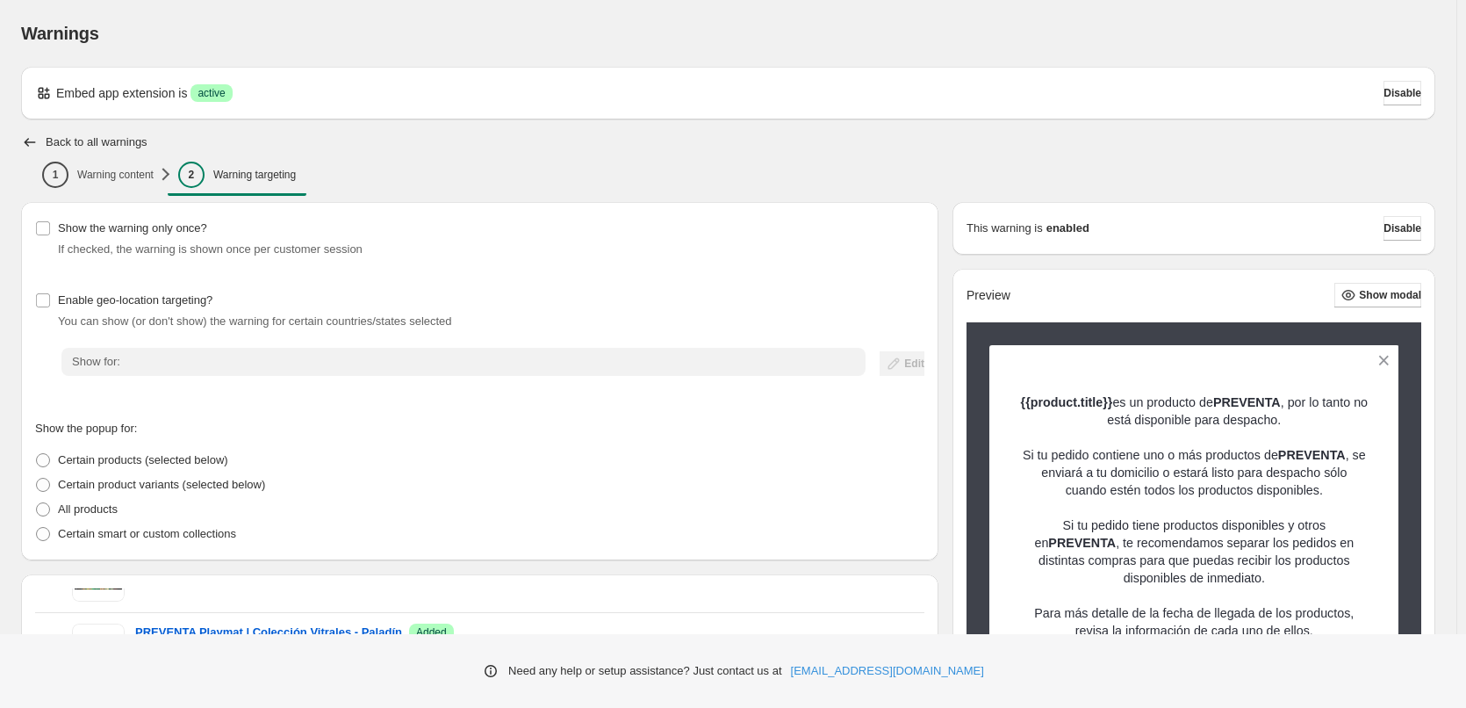 This screenshot has width=1466, height=708. Describe the element at coordinates (55, 175) in the screenshot. I see `div: 1` at that location.